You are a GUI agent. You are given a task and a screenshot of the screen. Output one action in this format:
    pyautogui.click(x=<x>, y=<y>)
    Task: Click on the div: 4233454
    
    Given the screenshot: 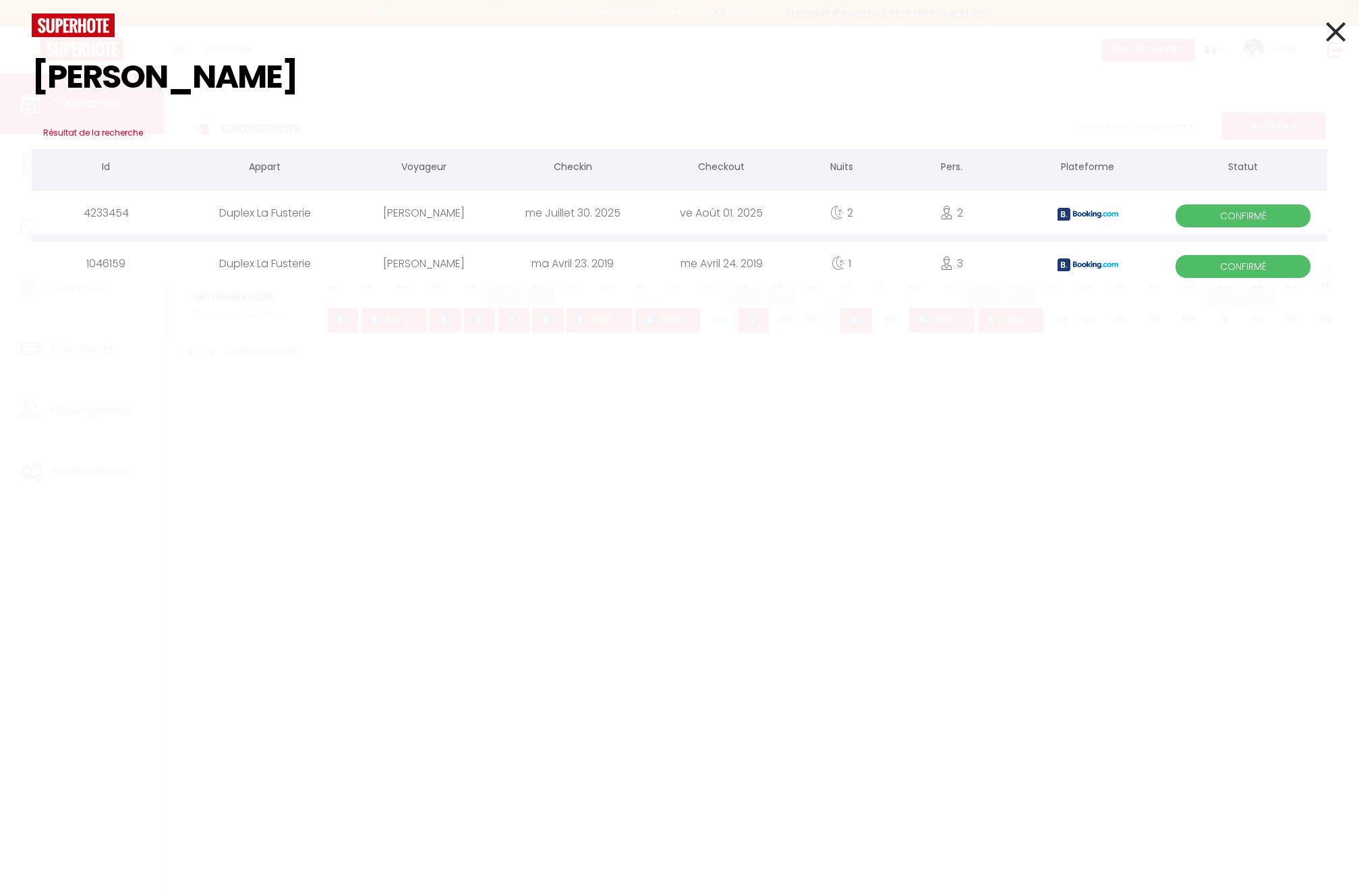 What is the action you would take?
    pyautogui.click(x=106, y=212)
    